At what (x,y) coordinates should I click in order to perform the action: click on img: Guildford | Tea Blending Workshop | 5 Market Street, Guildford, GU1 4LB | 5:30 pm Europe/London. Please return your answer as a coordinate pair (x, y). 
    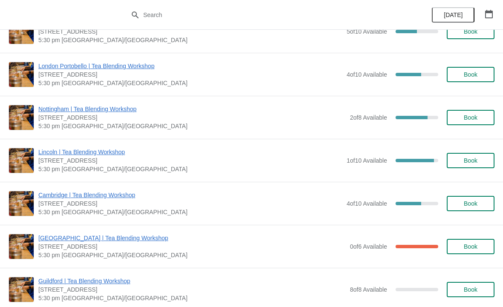
    Looking at the image, I should click on (21, 290).